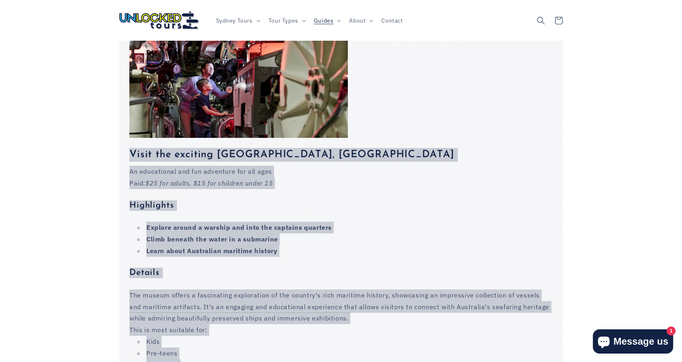 The height and width of the screenshot is (362, 682). I want to click on h4: Highlights, so click(341, 205).